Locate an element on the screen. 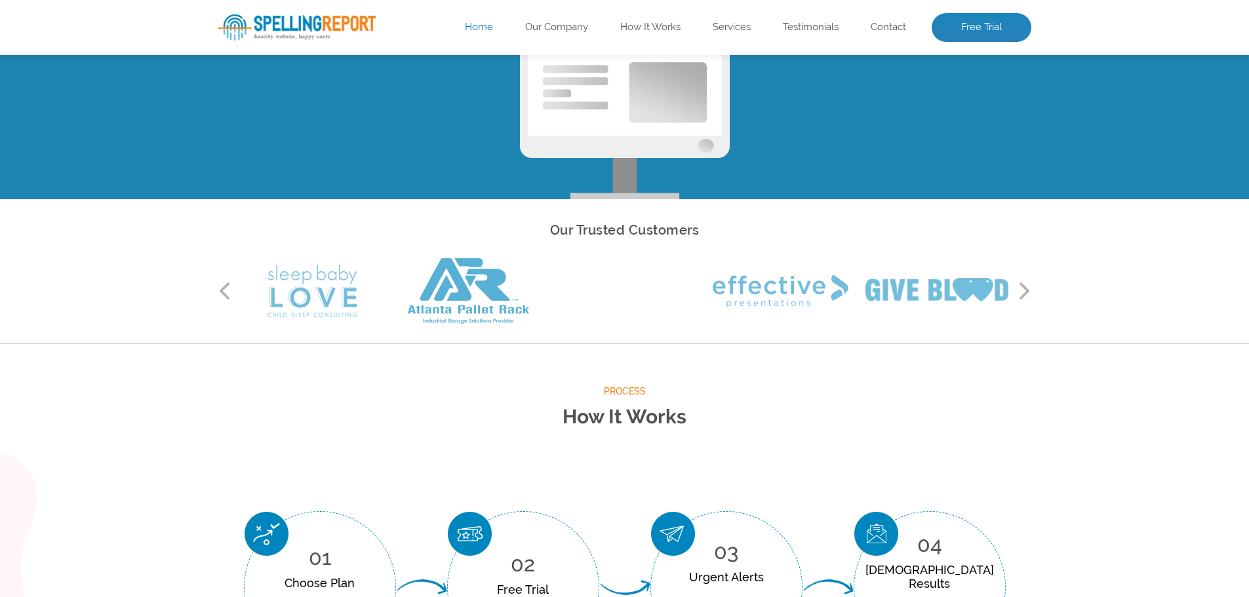  a: How It Works is located at coordinates (650, 28).